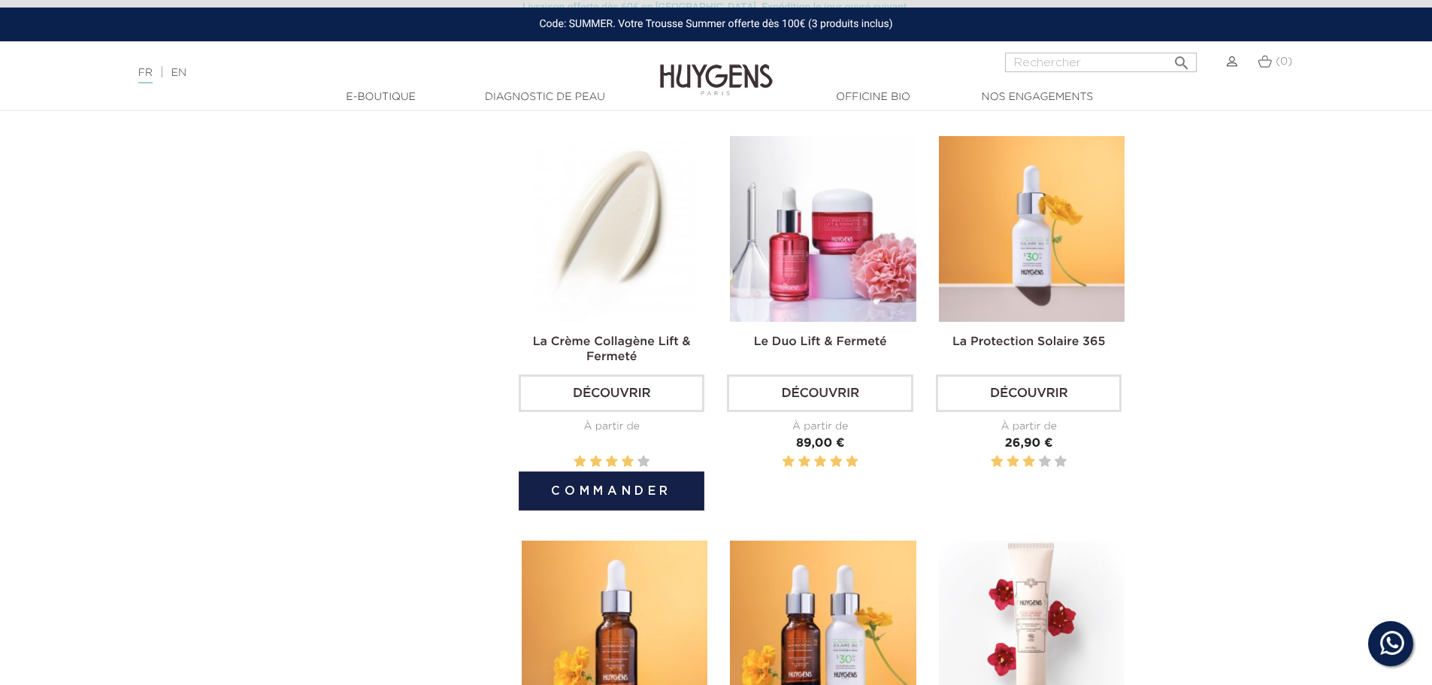 This screenshot has width=1432, height=685. What do you see at coordinates (874, 97) in the screenshot?
I see `a: Officine Bio` at bounding box center [874, 97].